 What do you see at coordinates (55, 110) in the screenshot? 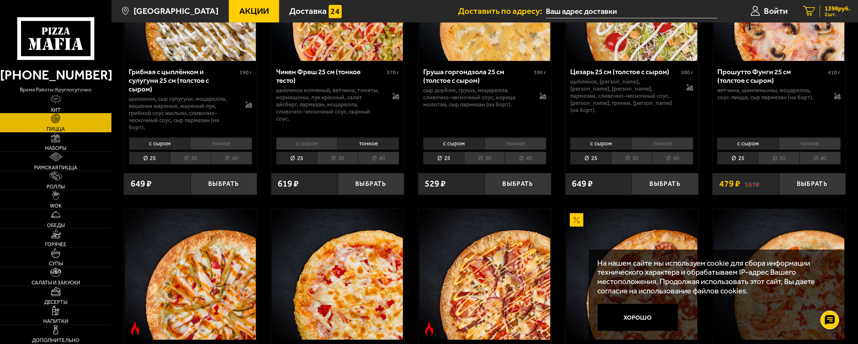
I see `span: Хит` at bounding box center [55, 110].